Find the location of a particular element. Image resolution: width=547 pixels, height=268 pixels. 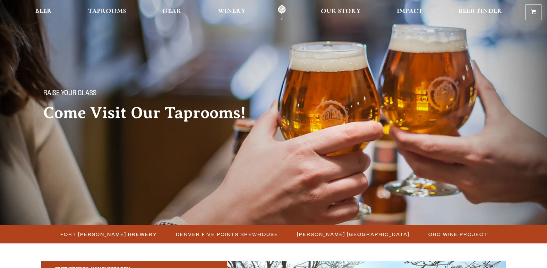

a: Denver Five Points Brewhouse is located at coordinates (226, 234).